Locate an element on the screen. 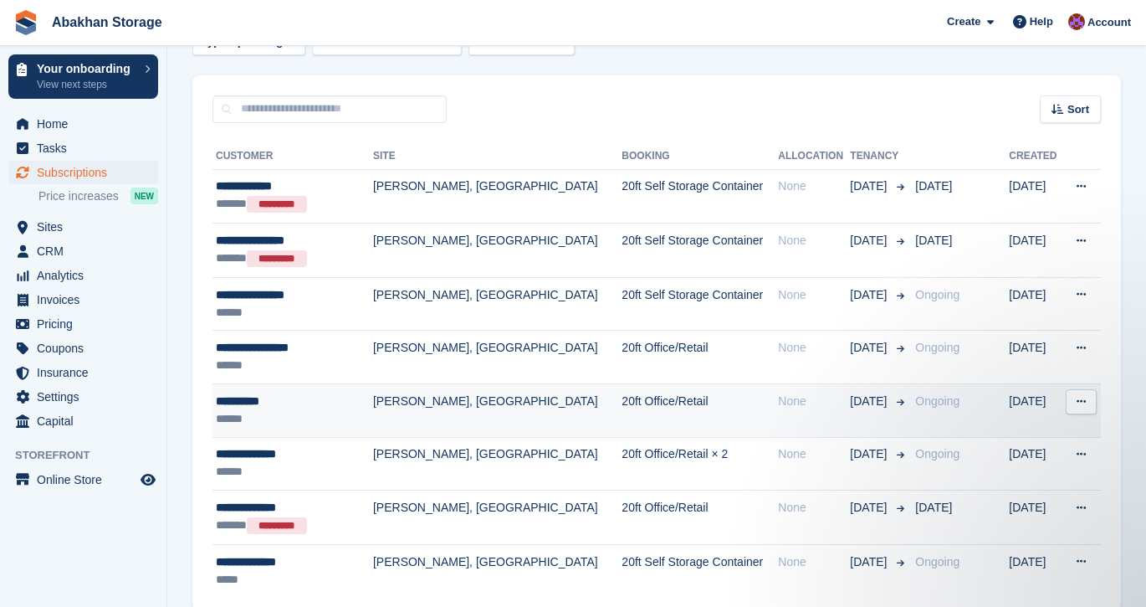  span: Coupons is located at coordinates (87, 348).